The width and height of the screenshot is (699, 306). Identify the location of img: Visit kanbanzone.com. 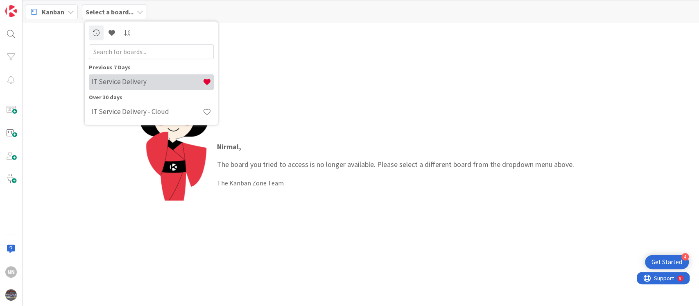
(11, 11).